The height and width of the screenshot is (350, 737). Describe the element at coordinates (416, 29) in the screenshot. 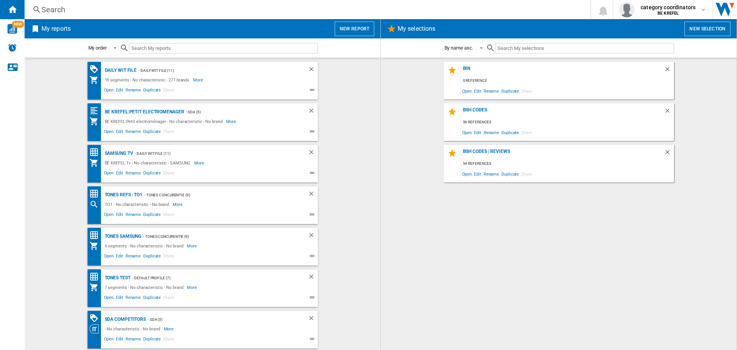

I see `h2: My selections` at that location.